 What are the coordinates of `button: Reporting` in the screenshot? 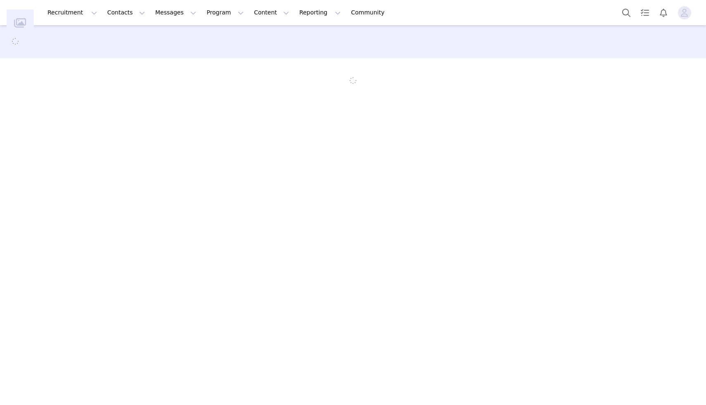 It's located at (320, 12).